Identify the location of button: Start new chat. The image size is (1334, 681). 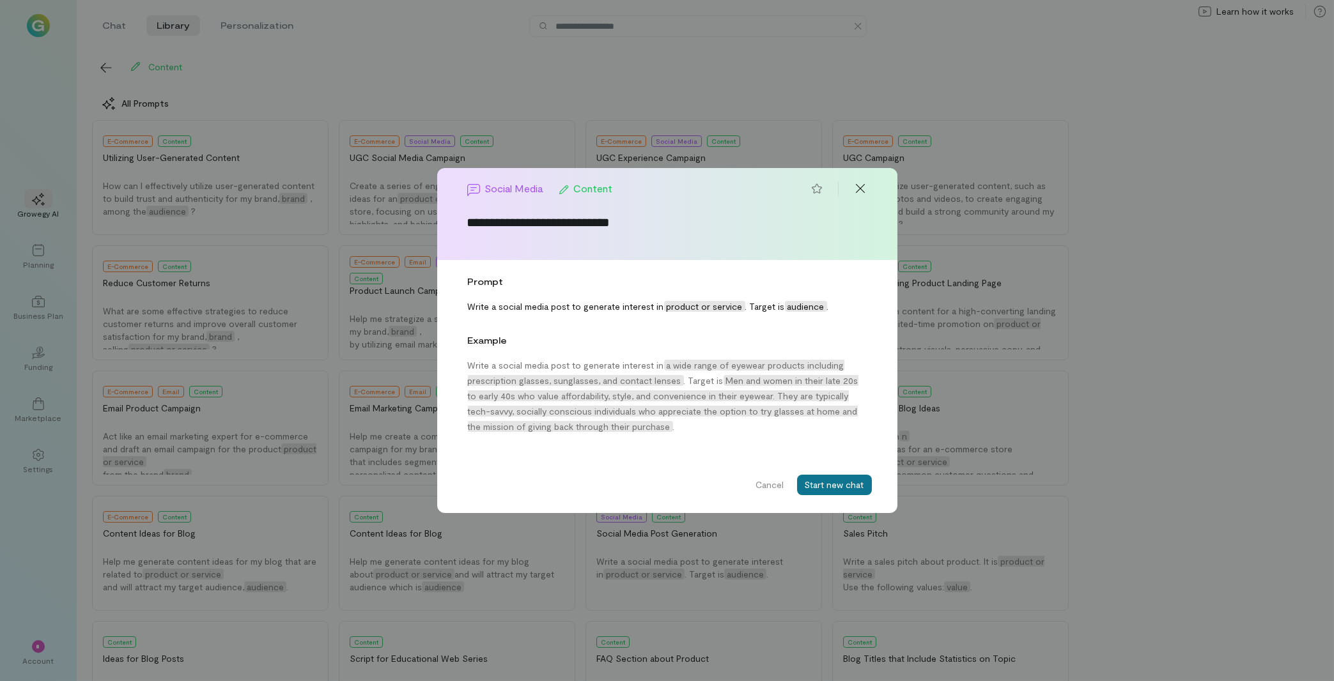
(834, 485).